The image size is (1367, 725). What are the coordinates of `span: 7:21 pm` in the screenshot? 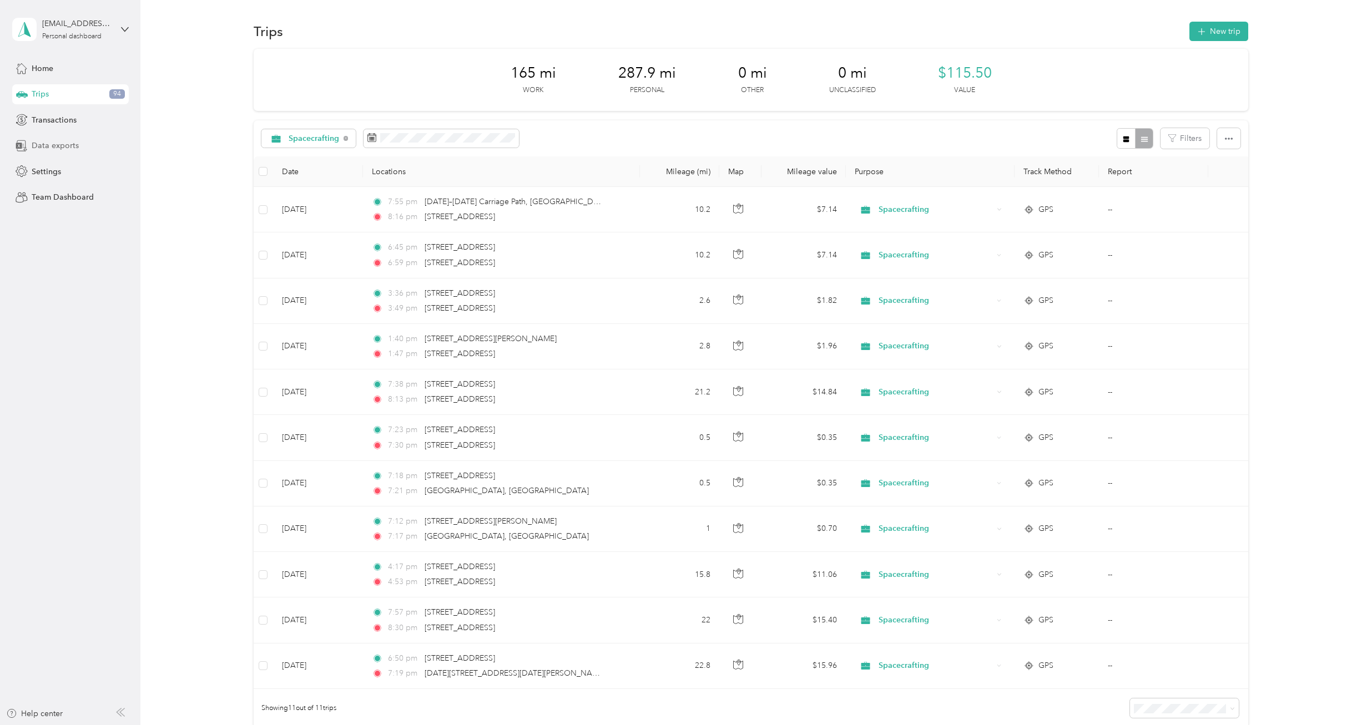 It's located at (403, 491).